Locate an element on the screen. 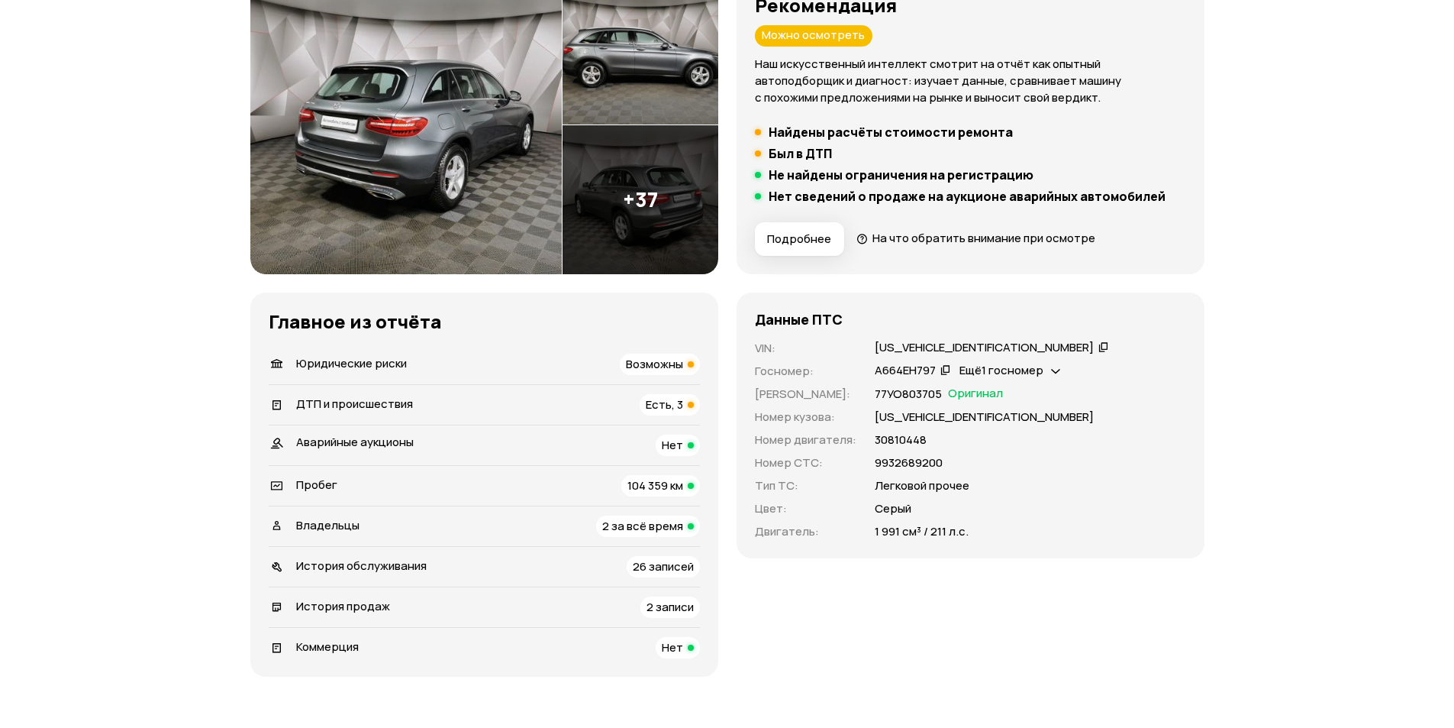 This screenshot has width=1454, height=728. span: ДТП и происшествия is located at coordinates (354, 403).